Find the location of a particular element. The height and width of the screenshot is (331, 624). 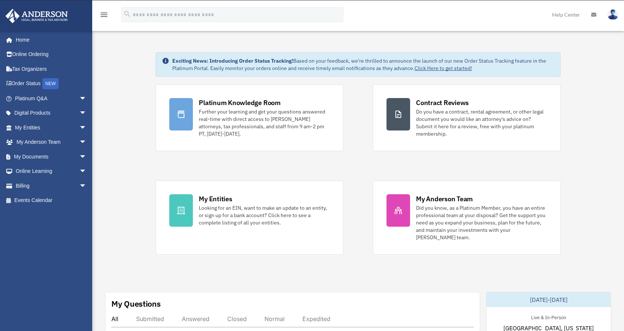

a: Events Calendar is located at coordinates (51, 201).